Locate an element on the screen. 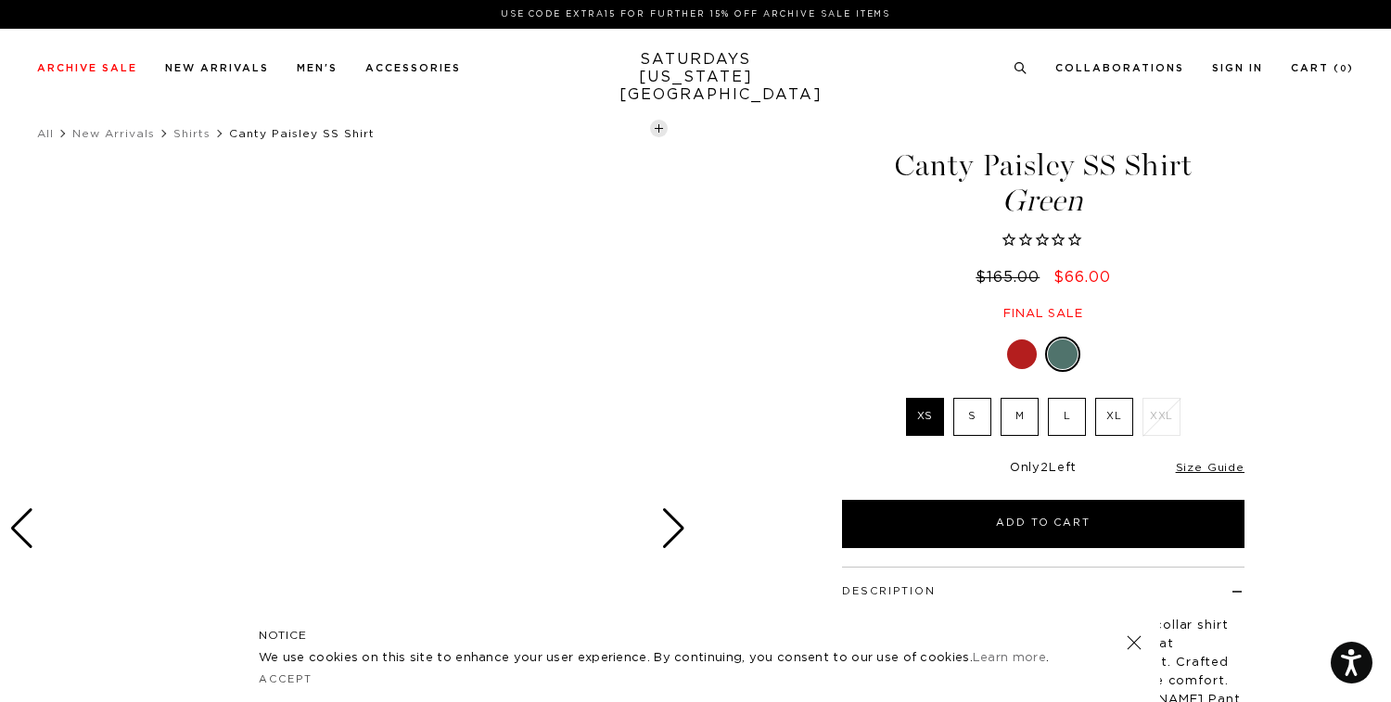 This screenshot has width=1391, height=702. h5: NOTICE is located at coordinates (696, 635).